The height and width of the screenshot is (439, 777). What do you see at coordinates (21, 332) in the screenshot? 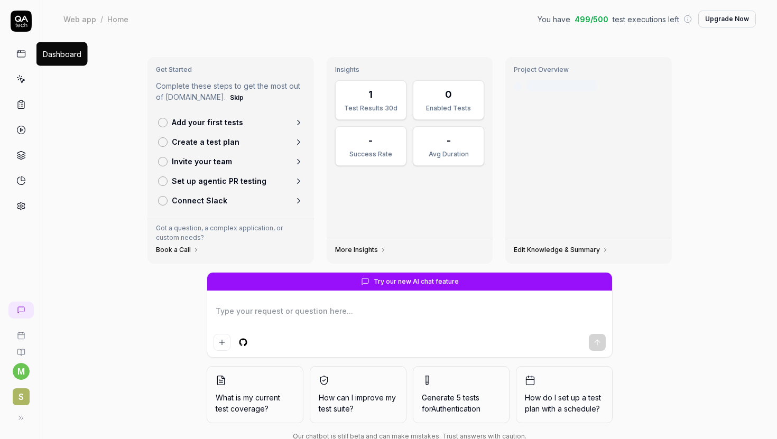
I see `a: Book a call with us` at bounding box center [21, 332].